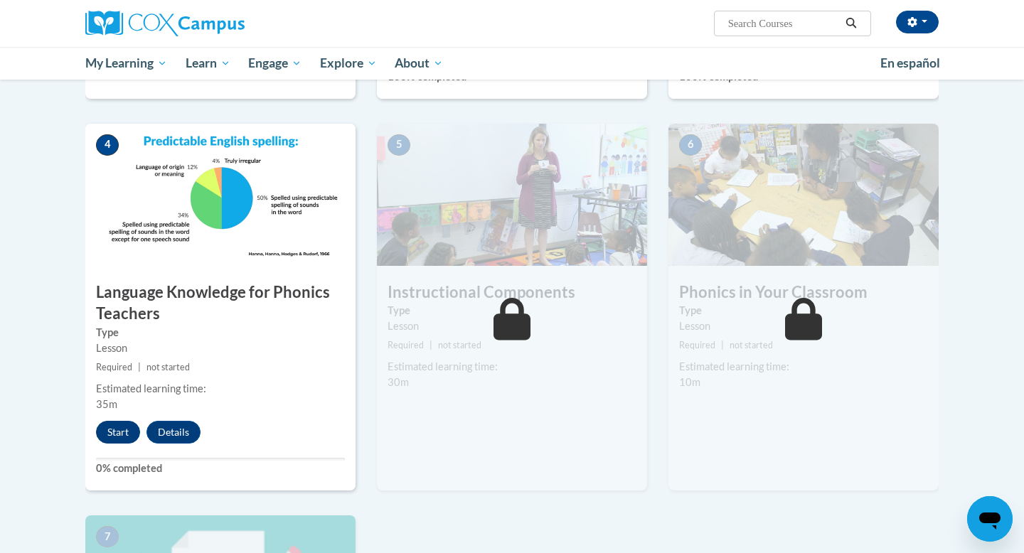 This screenshot has width=1024, height=553. Describe the element at coordinates (691, 145) in the screenshot. I see `span: 6` at that location.